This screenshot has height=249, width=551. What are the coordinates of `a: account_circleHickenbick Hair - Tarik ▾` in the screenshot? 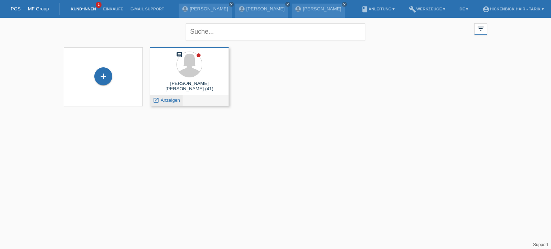 It's located at (513, 9).